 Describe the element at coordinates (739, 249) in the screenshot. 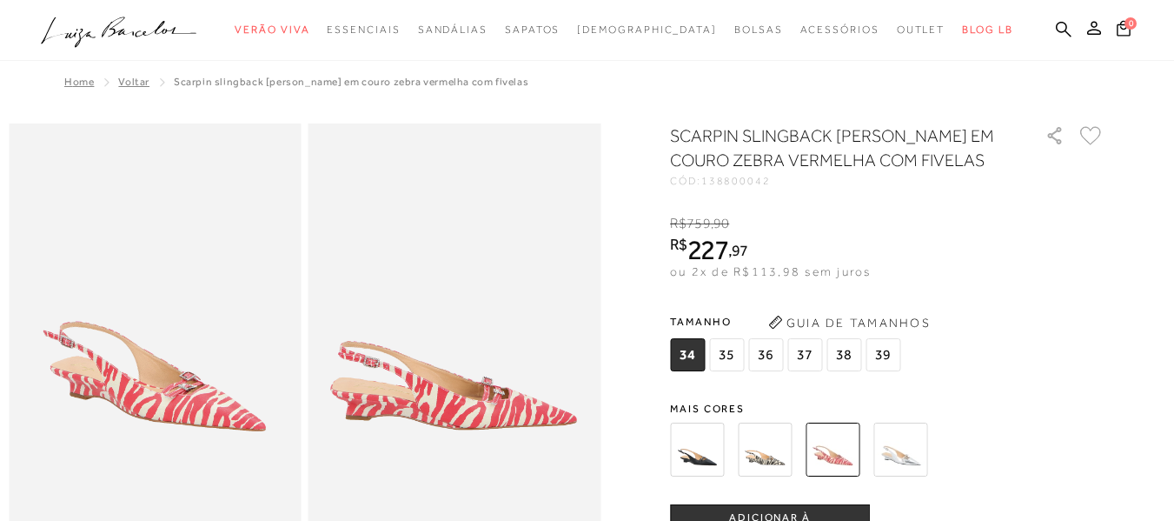

I see `span: 97` at that location.